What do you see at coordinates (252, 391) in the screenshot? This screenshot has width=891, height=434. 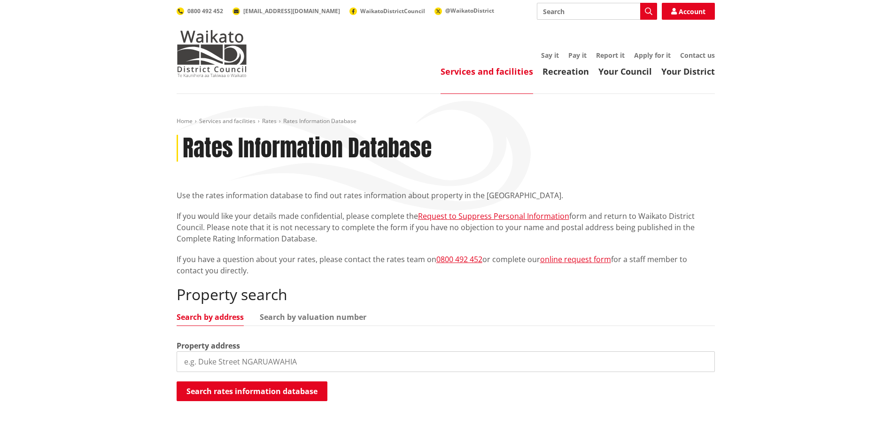 I see `button: Search rates information database` at bounding box center [252, 391].